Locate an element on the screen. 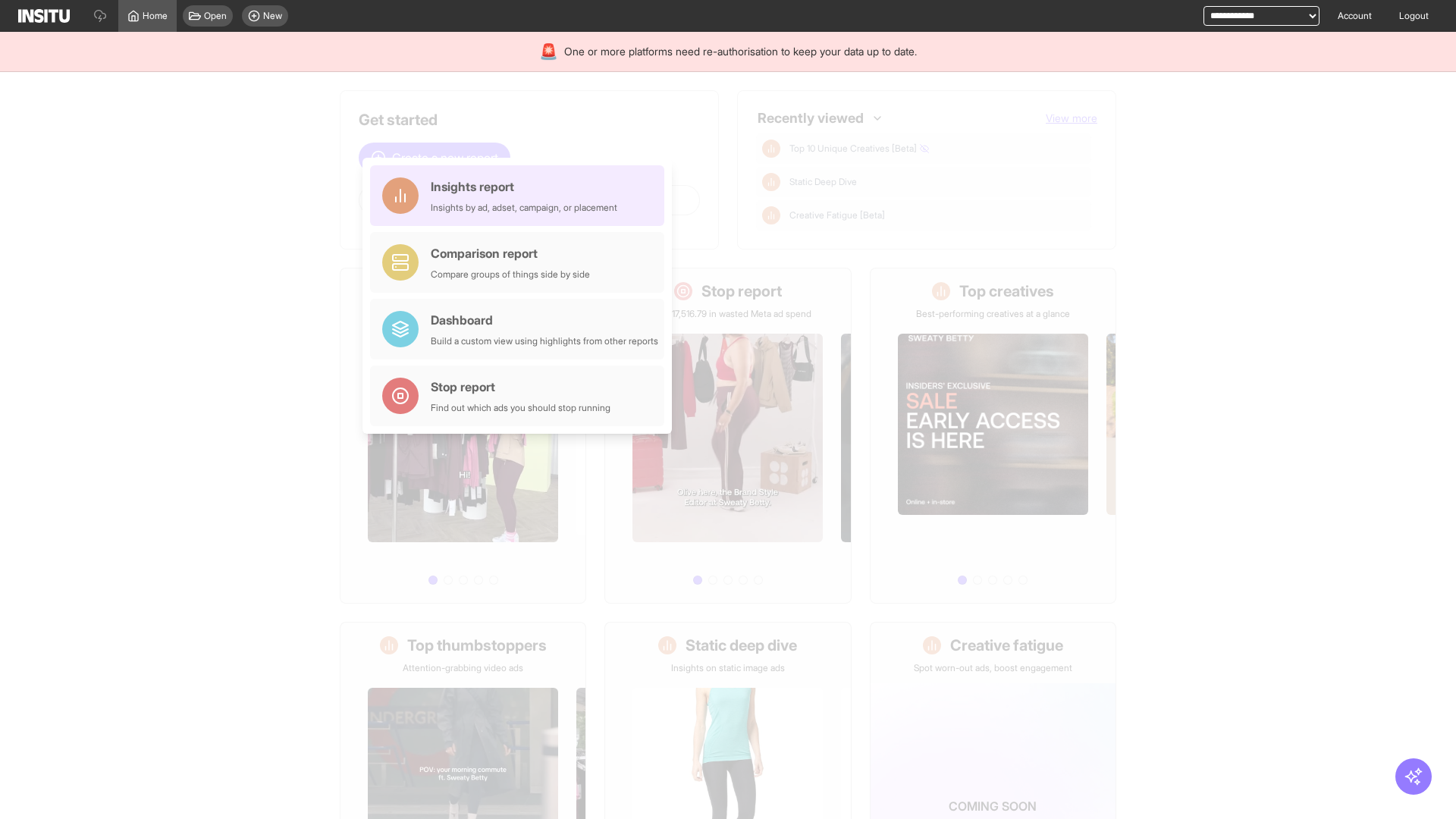  img: Logo is located at coordinates (44, 16).